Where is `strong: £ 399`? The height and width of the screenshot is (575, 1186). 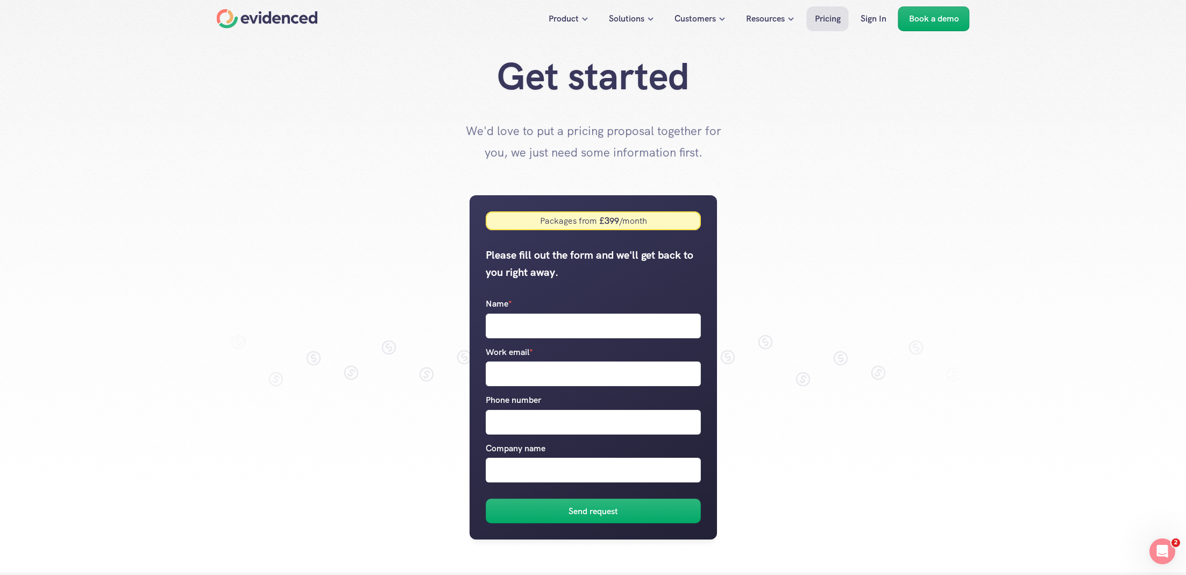
strong: £ 399 is located at coordinates (607, 220).